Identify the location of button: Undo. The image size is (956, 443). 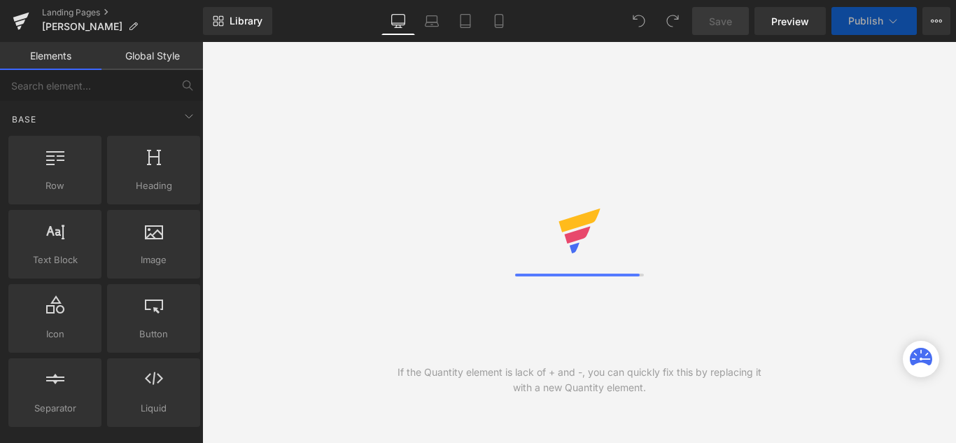
(639, 21).